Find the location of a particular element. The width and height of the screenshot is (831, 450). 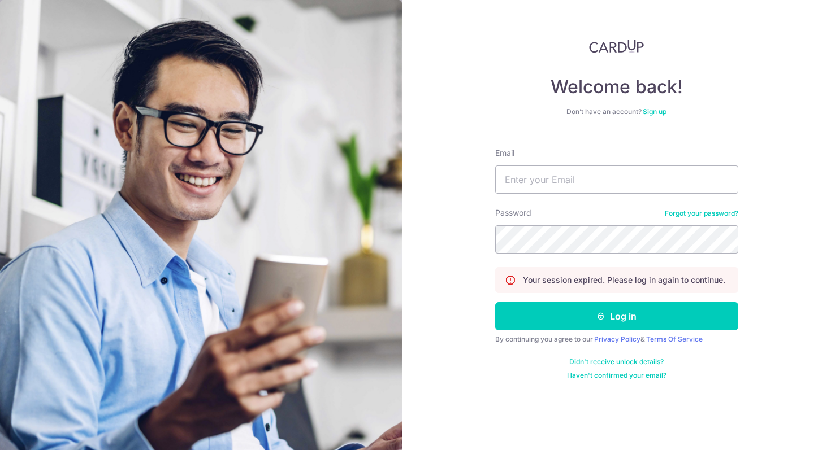

div: Don’t have an account? is located at coordinates (616, 112).